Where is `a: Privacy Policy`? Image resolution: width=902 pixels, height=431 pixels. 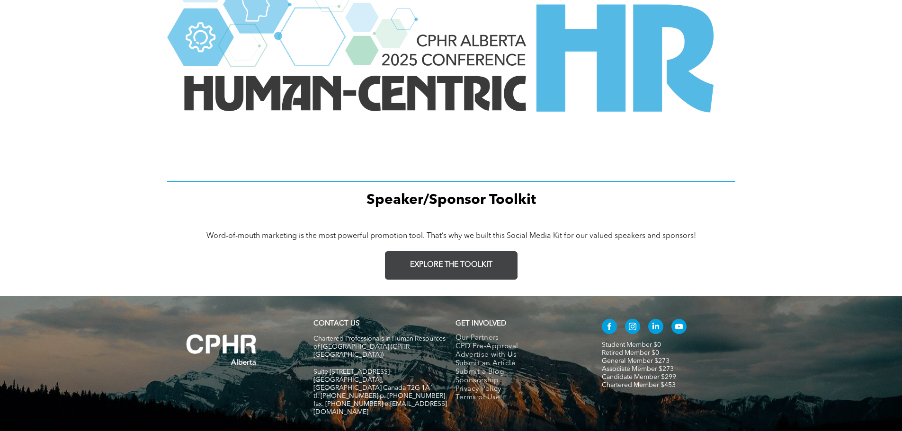
a: Privacy Policy is located at coordinates (518, 390).